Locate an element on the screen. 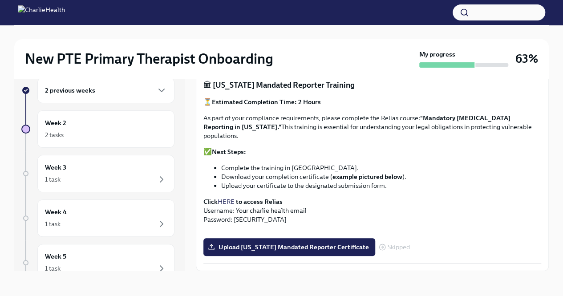 This screenshot has height=296, width=563. li: Upload your certificate to the designated submission form. is located at coordinates (381, 186).